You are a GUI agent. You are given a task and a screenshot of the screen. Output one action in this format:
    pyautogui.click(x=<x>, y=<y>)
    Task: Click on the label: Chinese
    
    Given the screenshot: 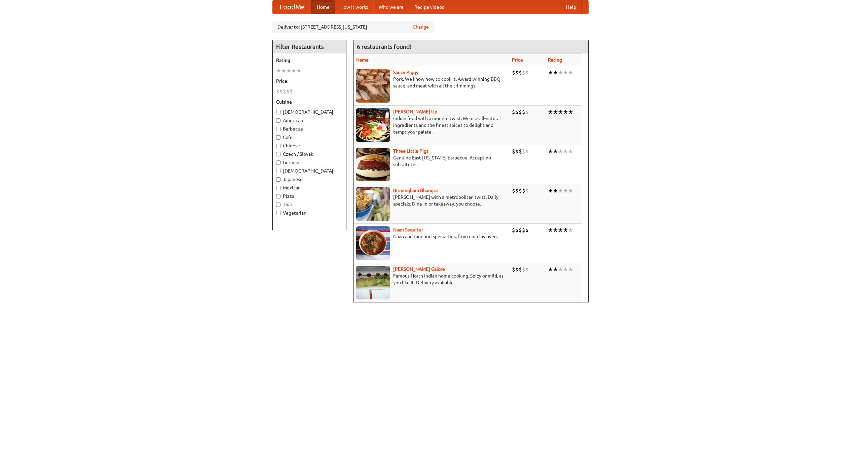 What is the action you would take?
    pyautogui.click(x=309, y=146)
    